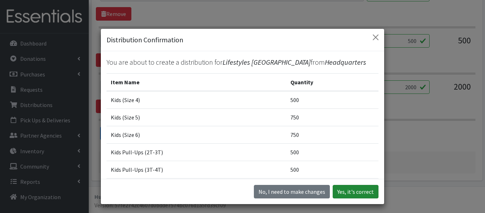 The width and height of the screenshot is (485, 213). Describe the element at coordinates (243, 62) in the screenshot. I see `p: You are about to create a distribution for from` at that location.